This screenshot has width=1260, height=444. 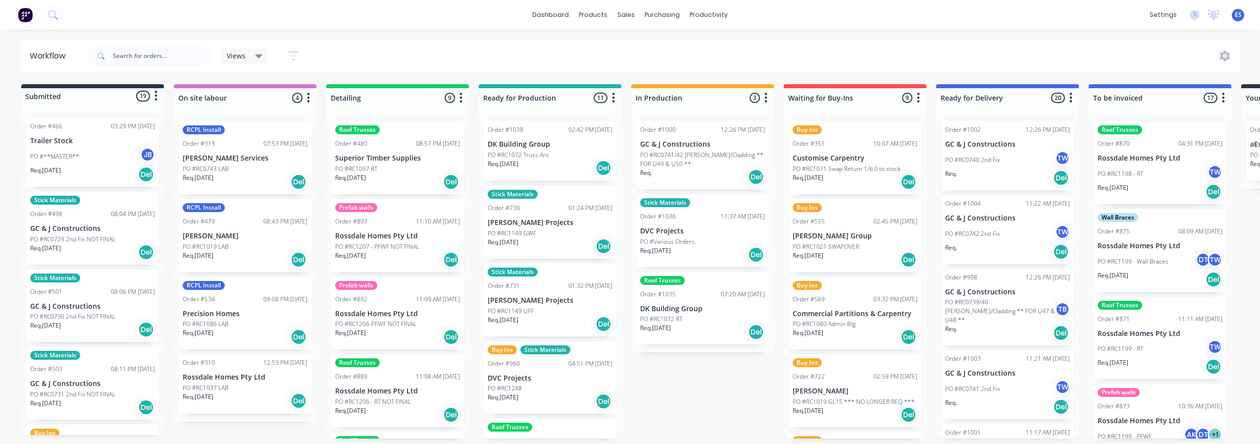 I want to click on p: PO #RC1080 Admin Blg, so click(x=824, y=324).